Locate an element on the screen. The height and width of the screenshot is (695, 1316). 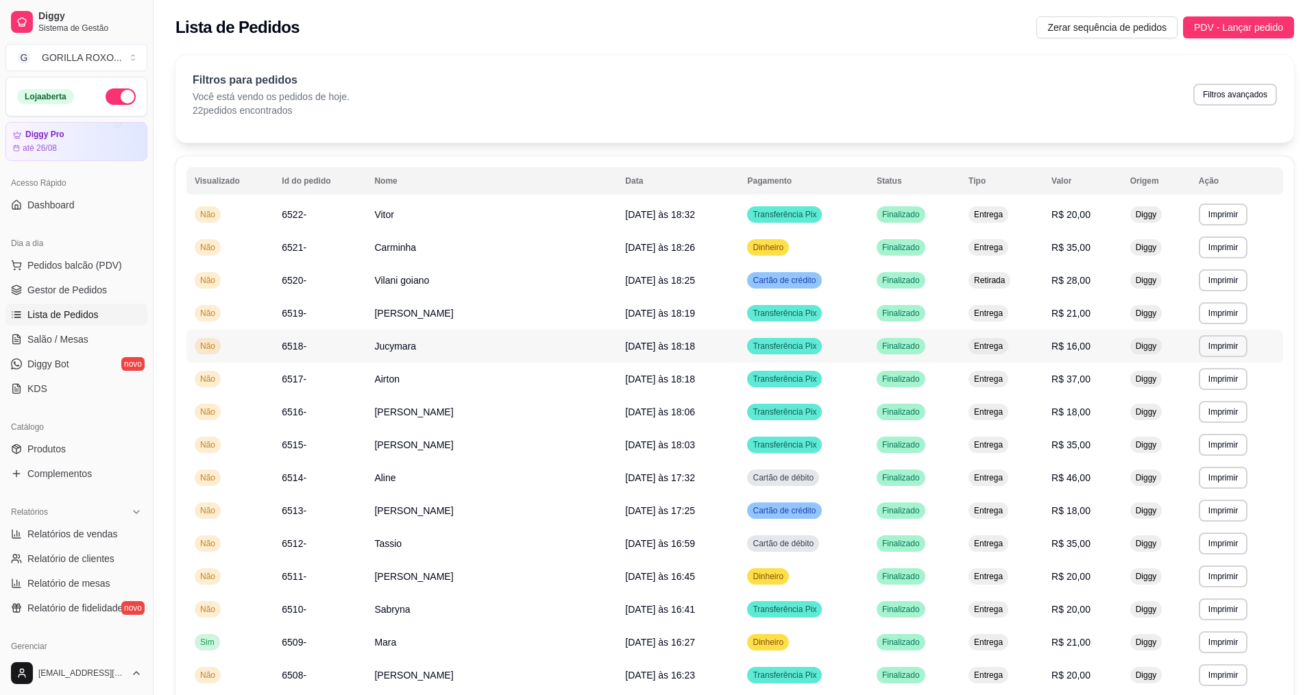
span: 6514- is located at coordinates (294, 478).